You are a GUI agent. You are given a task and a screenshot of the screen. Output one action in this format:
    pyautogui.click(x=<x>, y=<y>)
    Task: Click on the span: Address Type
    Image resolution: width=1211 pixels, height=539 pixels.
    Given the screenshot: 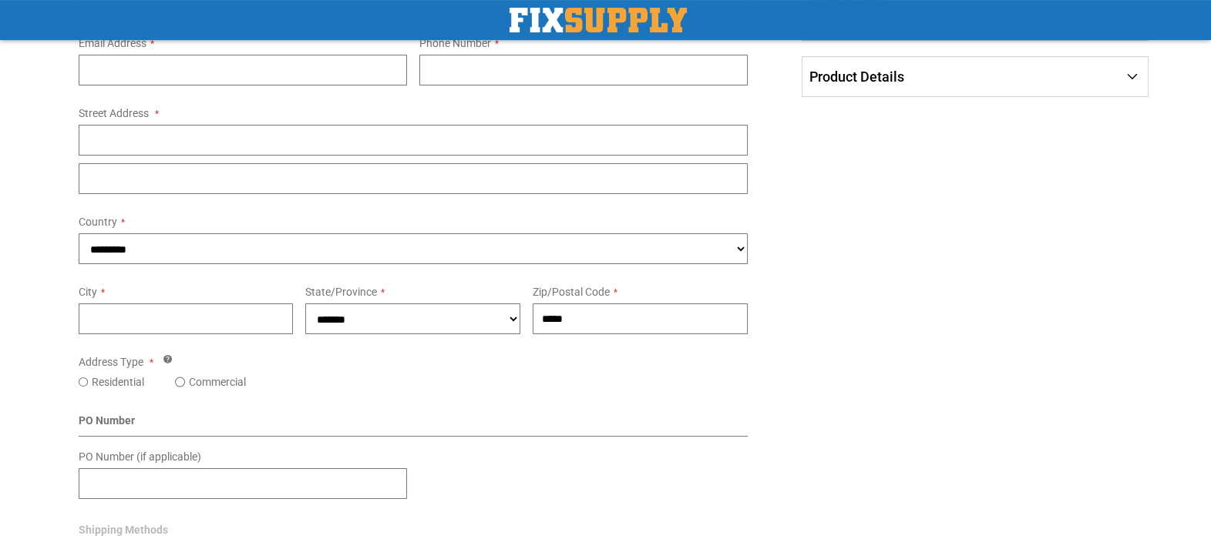 What is the action you would take?
    pyautogui.click(x=111, y=362)
    